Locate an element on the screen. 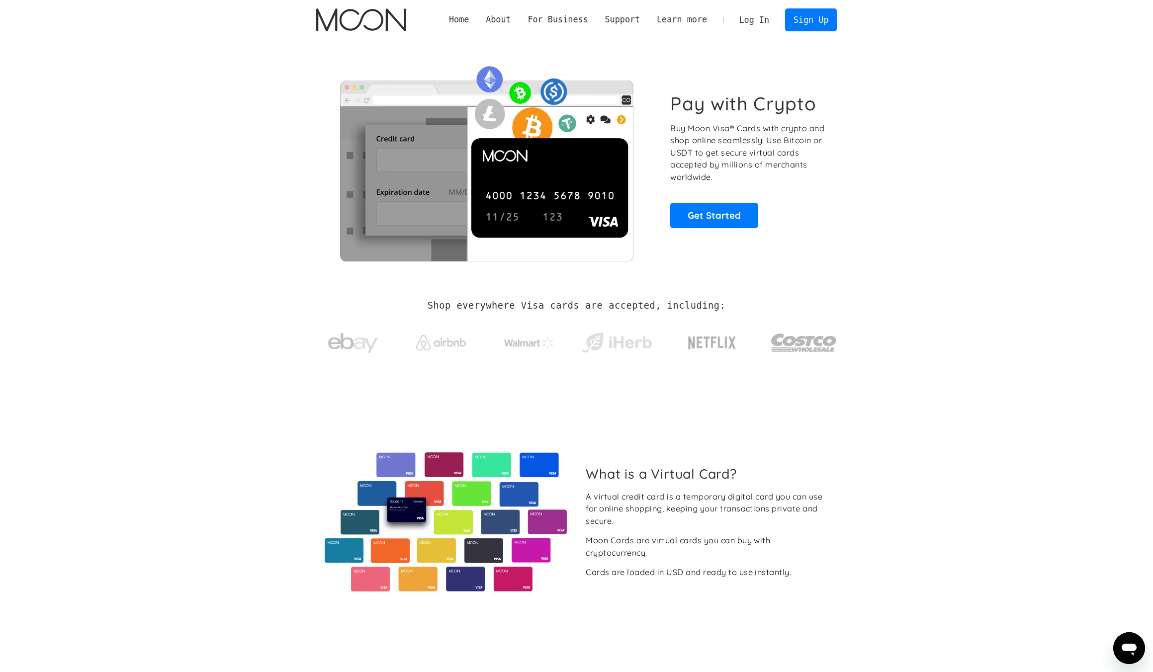  a: Airbnb is located at coordinates (441, 340).